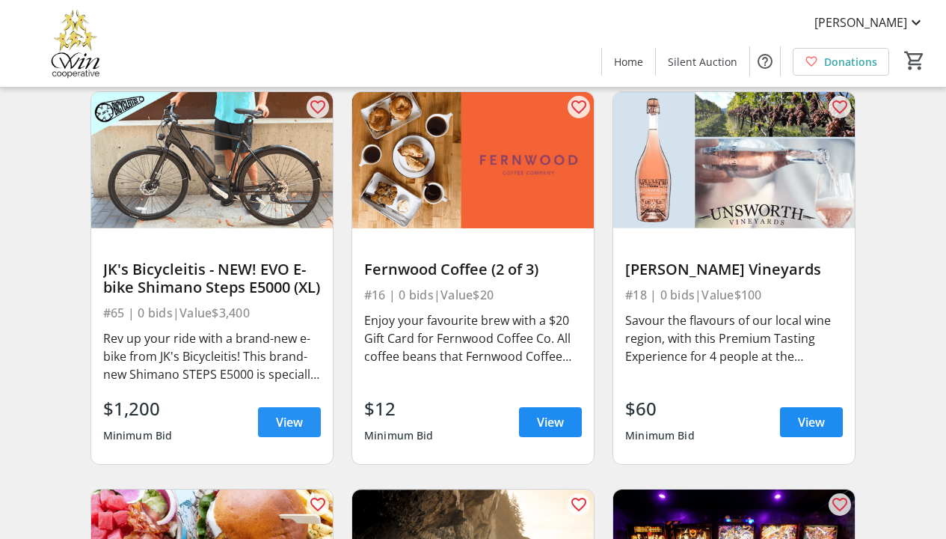 The height and width of the screenshot is (539, 946). What do you see at coordinates (702, 61) in the screenshot?
I see `span: Silent Auction` at bounding box center [702, 61].